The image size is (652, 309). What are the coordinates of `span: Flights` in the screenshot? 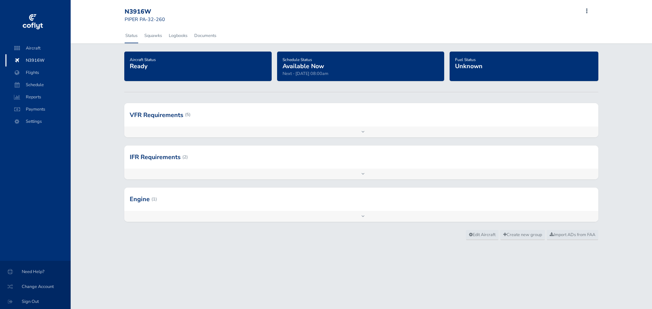 It's located at (38, 73).